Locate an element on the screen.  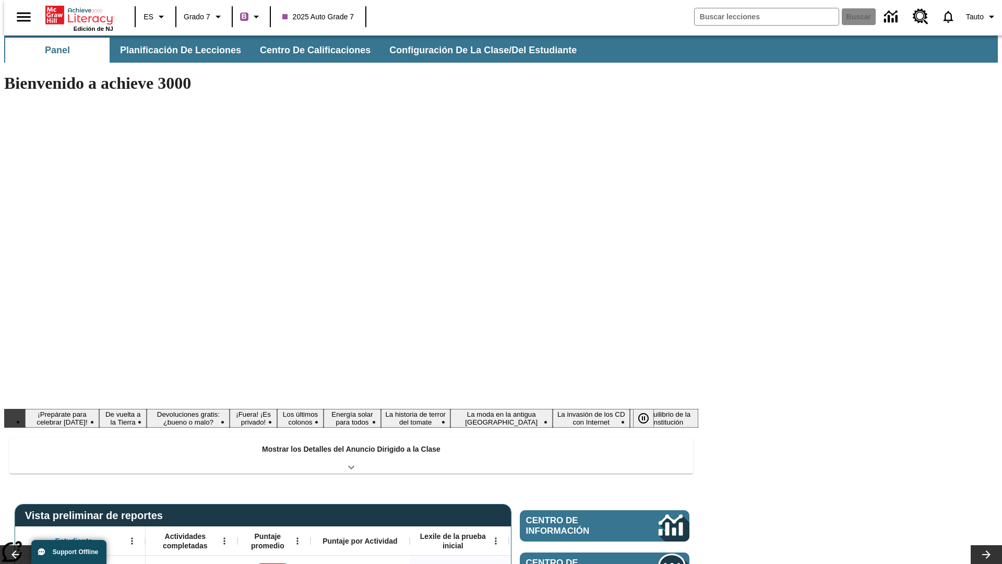
a: Portada is located at coordinates (79, 15).